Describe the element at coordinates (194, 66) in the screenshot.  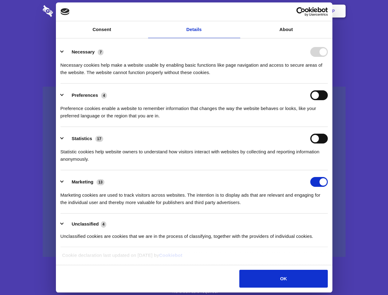
I see `div: Necessary cookies help make a website usable by enabling basic functions like page navigation and...` at that location.